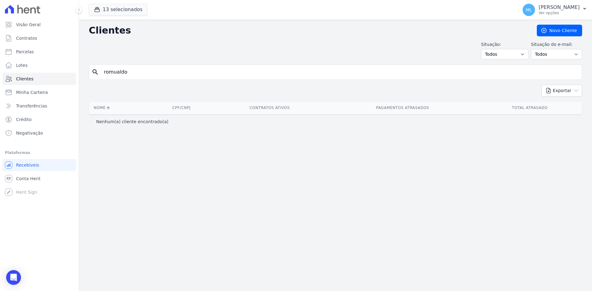 The height and width of the screenshot is (291, 592). Describe the element at coordinates (24, 120) in the screenshot. I see `span: Crédito` at that location.